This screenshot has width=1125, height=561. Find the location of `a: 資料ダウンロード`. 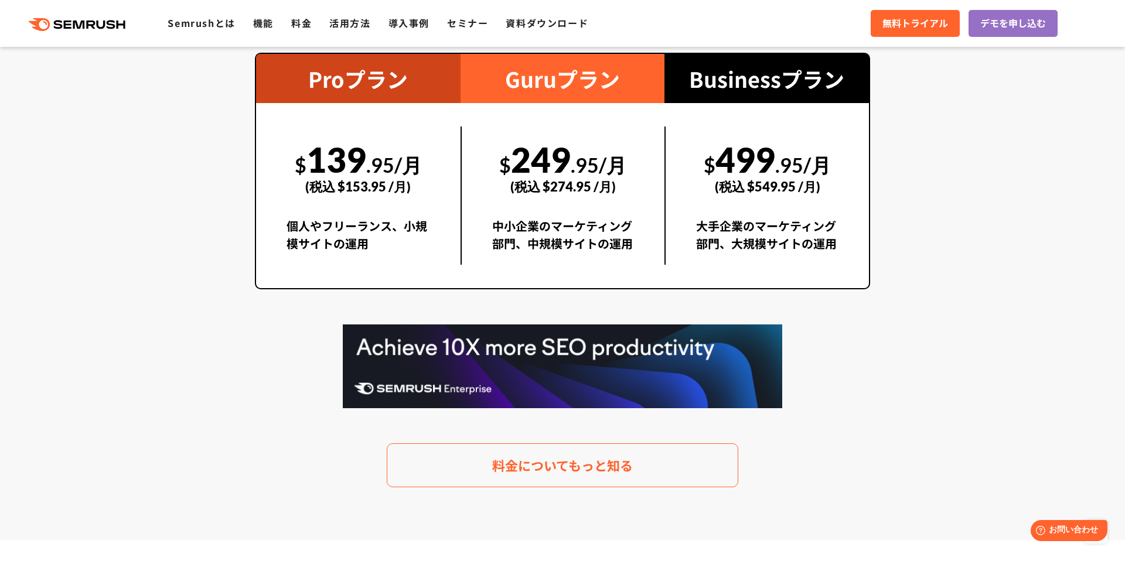

a: 資料ダウンロード is located at coordinates (547, 23).